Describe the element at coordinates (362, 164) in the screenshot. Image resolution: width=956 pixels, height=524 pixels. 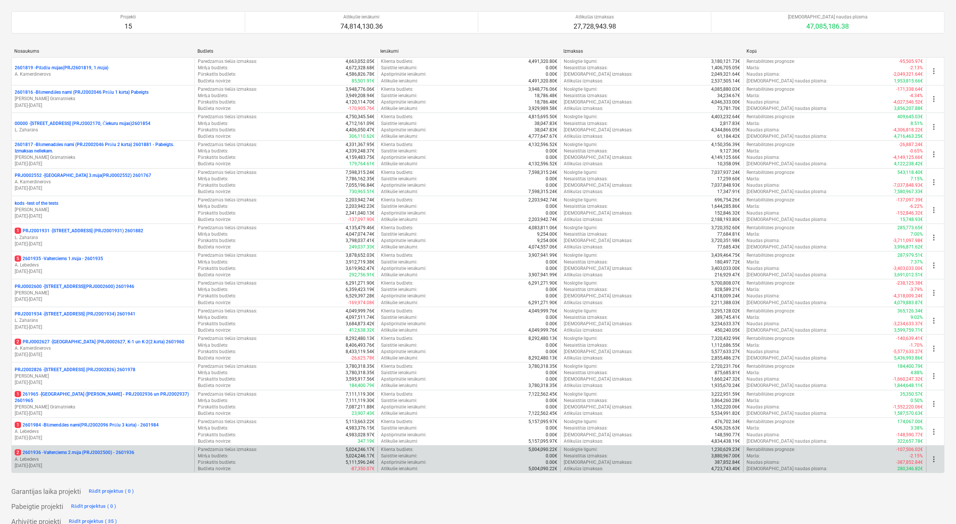
I see `p: 179,764.61€` at that location.